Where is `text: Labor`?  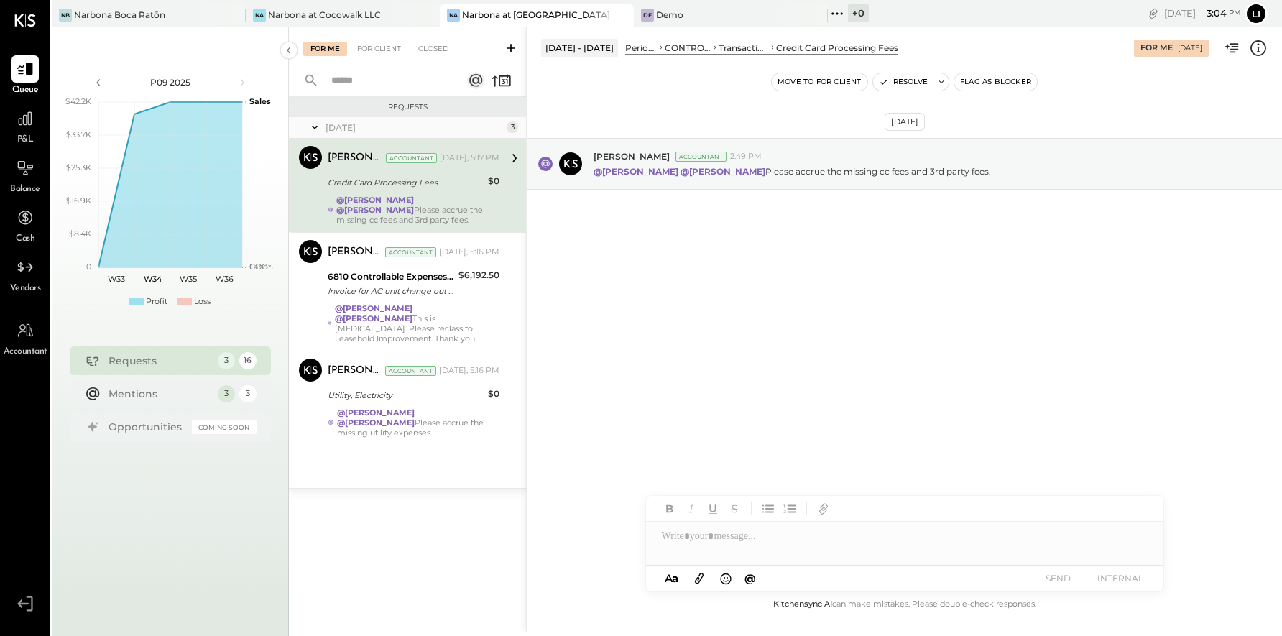
text: Labor is located at coordinates (260, 267).